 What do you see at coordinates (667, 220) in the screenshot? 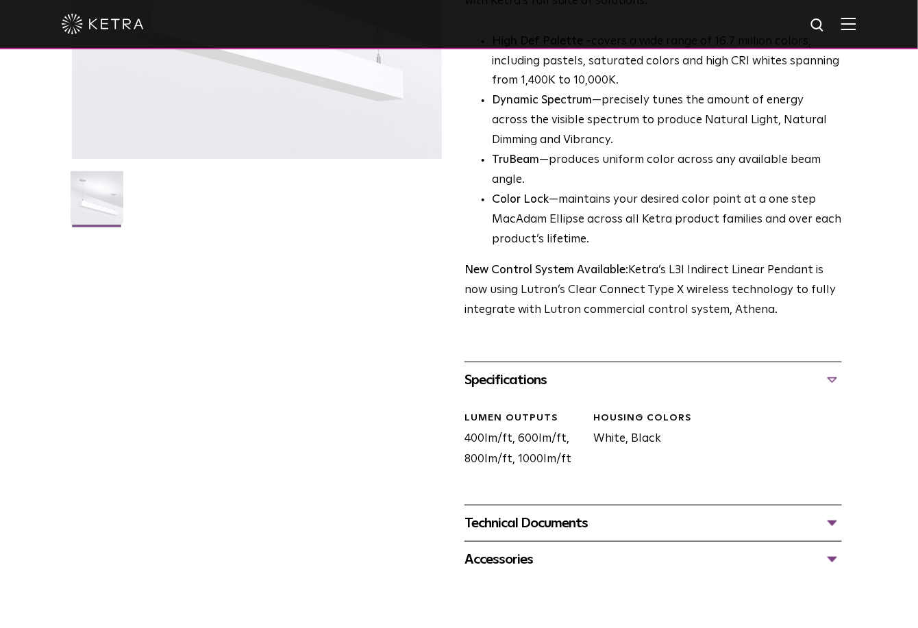
I see `li: —maintains your desired color point at a one step MacAdam Ellipse across all Ketra product famili...` at bounding box center [667, 220].